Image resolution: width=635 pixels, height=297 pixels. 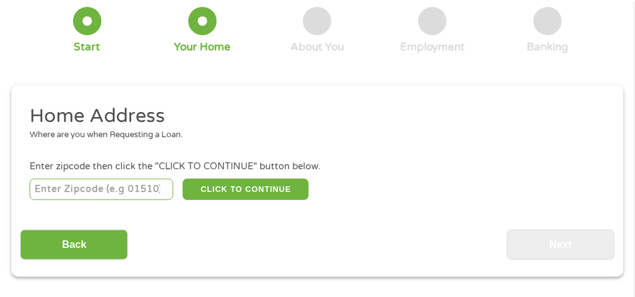 What do you see at coordinates (313, 135) in the screenshot?
I see `div: Where are you when Requesting a Loan.` at bounding box center [313, 135].